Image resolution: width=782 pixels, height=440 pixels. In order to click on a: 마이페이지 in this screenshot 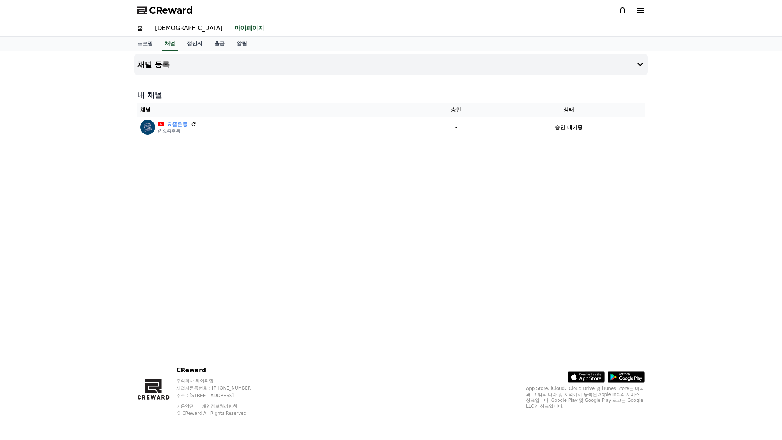, I will do `click(249, 29)`.